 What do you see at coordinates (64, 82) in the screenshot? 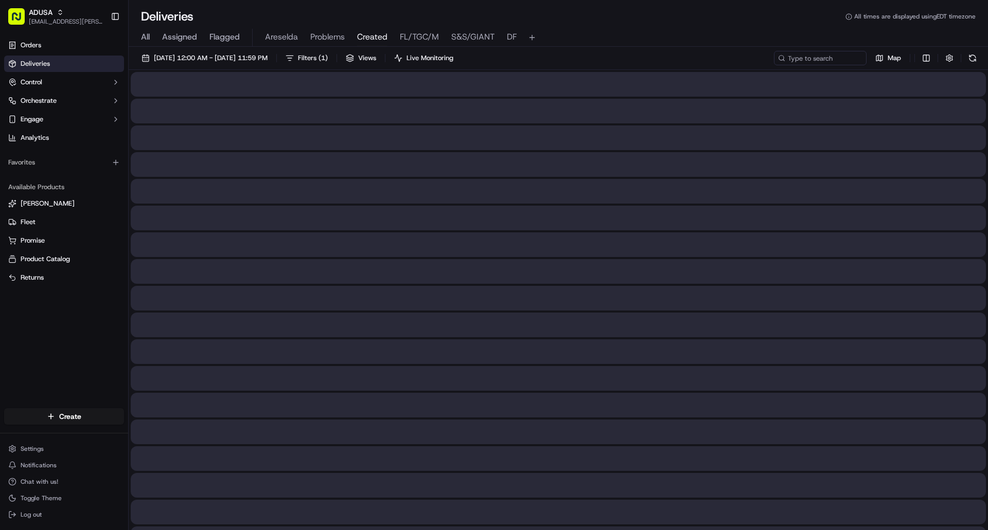
I see `button: Control` at bounding box center [64, 82].